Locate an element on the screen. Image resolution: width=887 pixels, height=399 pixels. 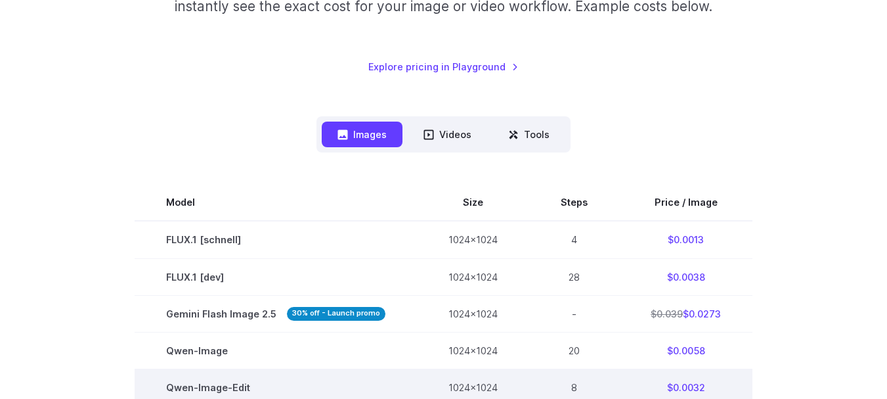
td: $0.0058 is located at coordinates (686, 350).